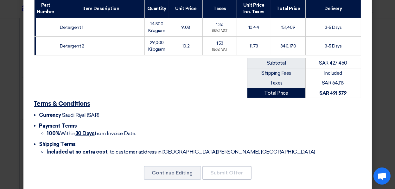 This screenshot has width=395, height=189. Describe the element at coordinates (91, 133) in the screenshot. I see `span: Within from Invoice Date.` at that location.